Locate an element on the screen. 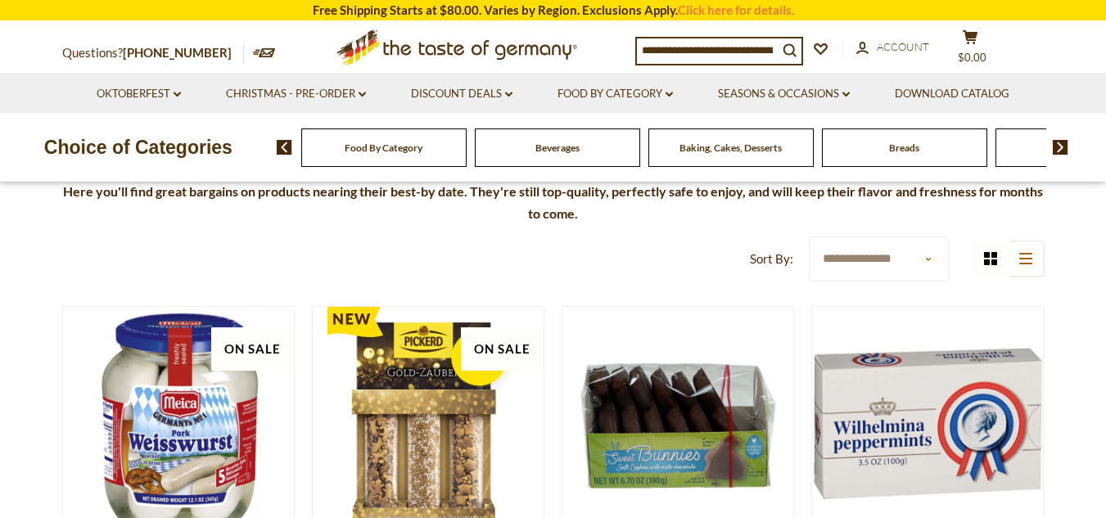 This screenshot has height=518, width=1106. a: Beverages is located at coordinates (557, 147).